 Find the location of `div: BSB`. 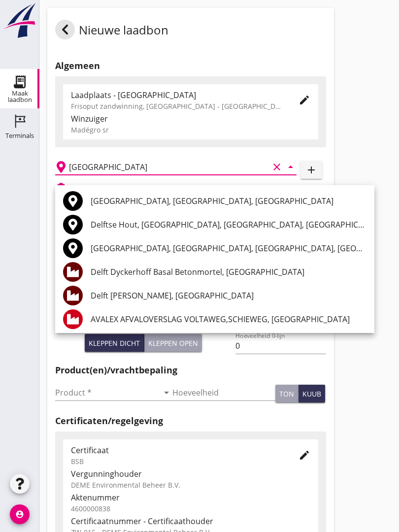

div: BSB is located at coordinates (177, 461).